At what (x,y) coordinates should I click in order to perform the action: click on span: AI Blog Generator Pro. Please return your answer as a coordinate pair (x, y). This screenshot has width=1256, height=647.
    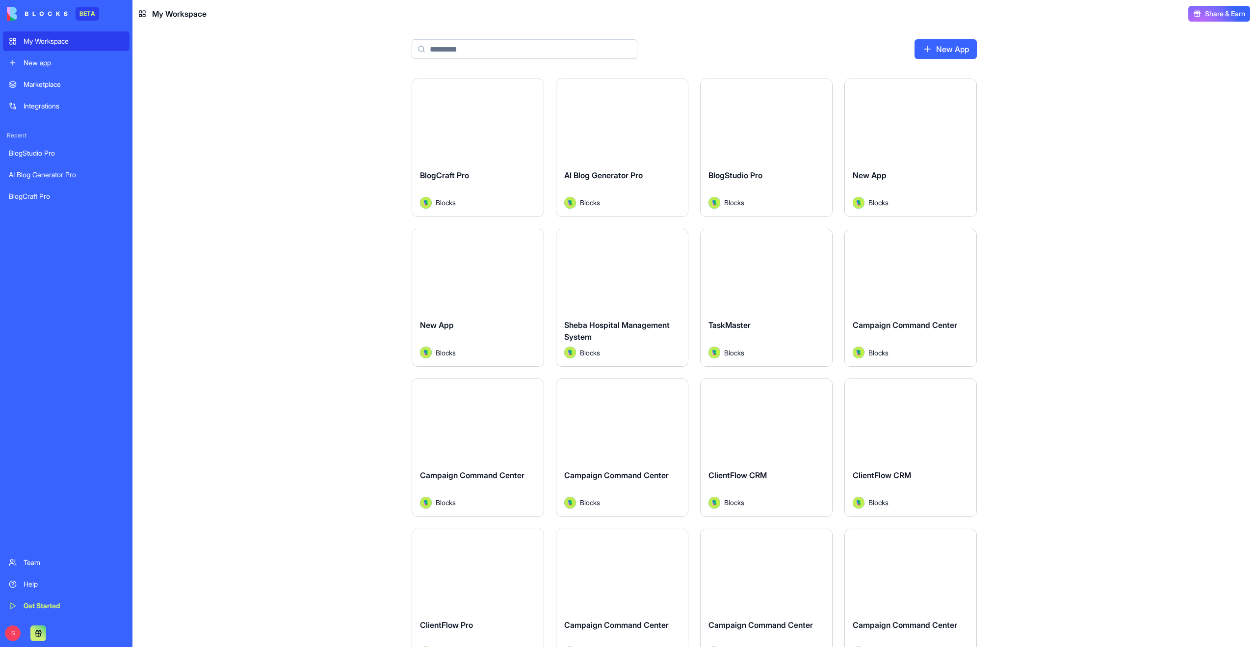
    Looking at the image, I should click on (603, 175).